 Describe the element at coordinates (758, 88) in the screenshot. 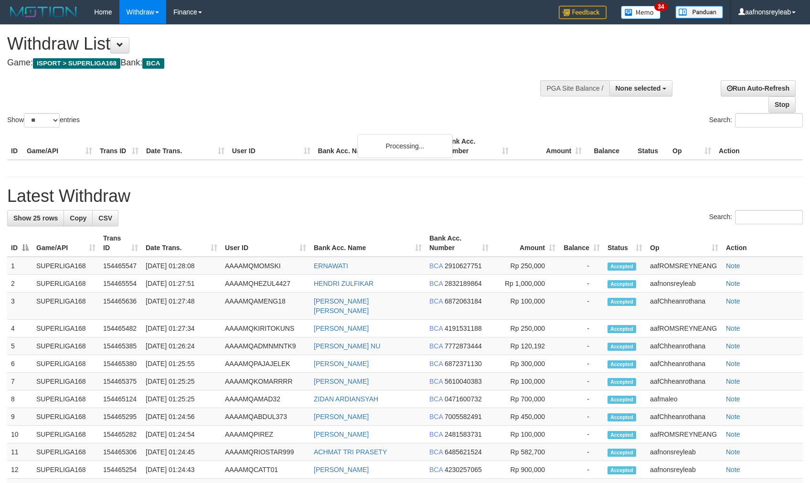

I see `a: Run Auto-Refresh` at that location.